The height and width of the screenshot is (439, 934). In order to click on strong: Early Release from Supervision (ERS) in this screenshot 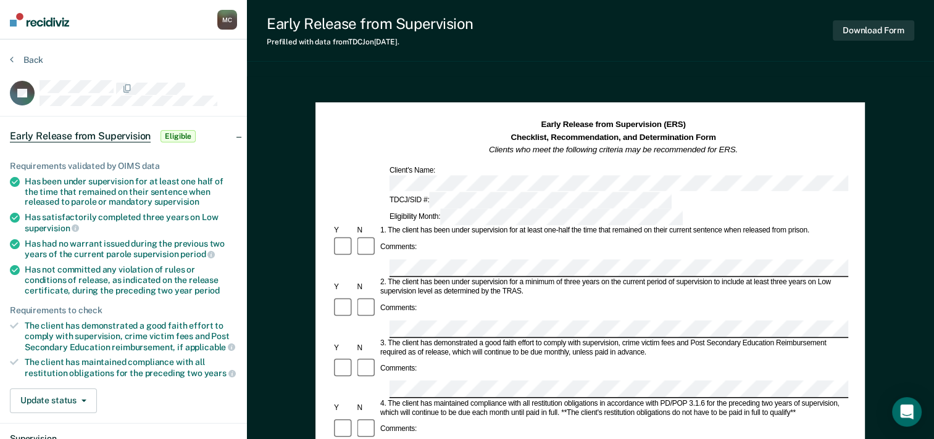, I will do `click(613, 125)`.